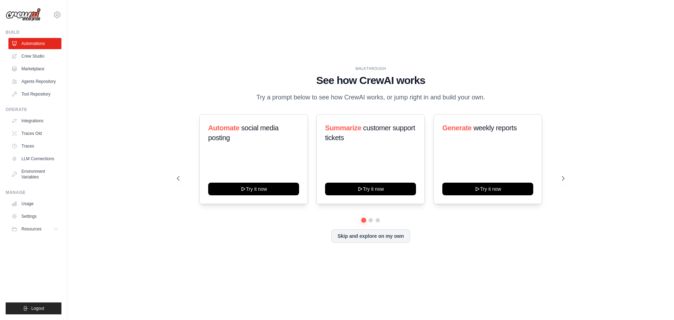 Image resolution: width=674 pixels, height=320 pixels. What do you see at coordinates (35, 229) in the screenshot?
I see `button: Resources` at bounding box center [35, 229].